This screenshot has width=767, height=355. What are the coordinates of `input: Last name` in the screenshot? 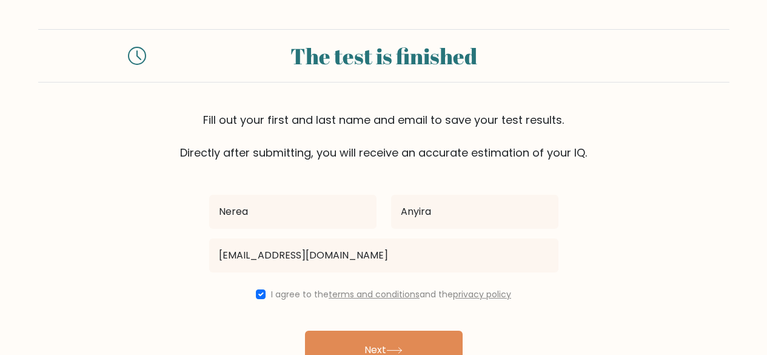 It's located at (475, 212).